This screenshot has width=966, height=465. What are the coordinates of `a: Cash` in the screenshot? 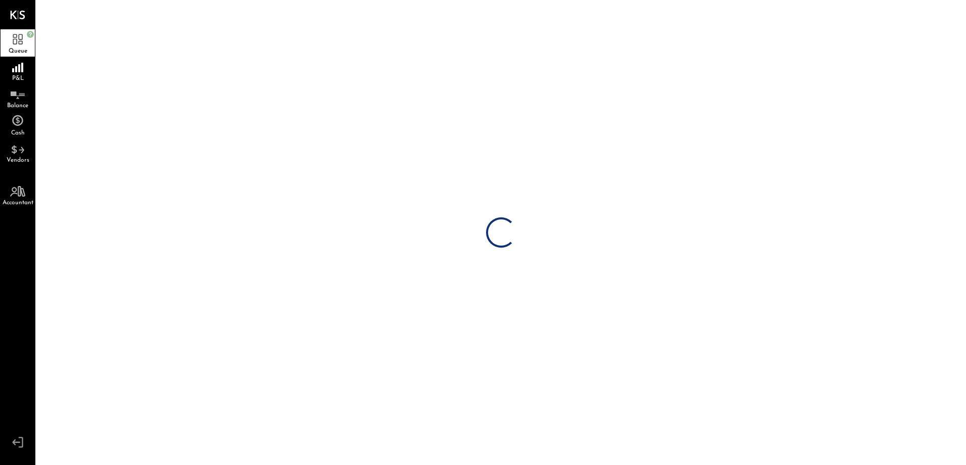 It's located at (18, 125).